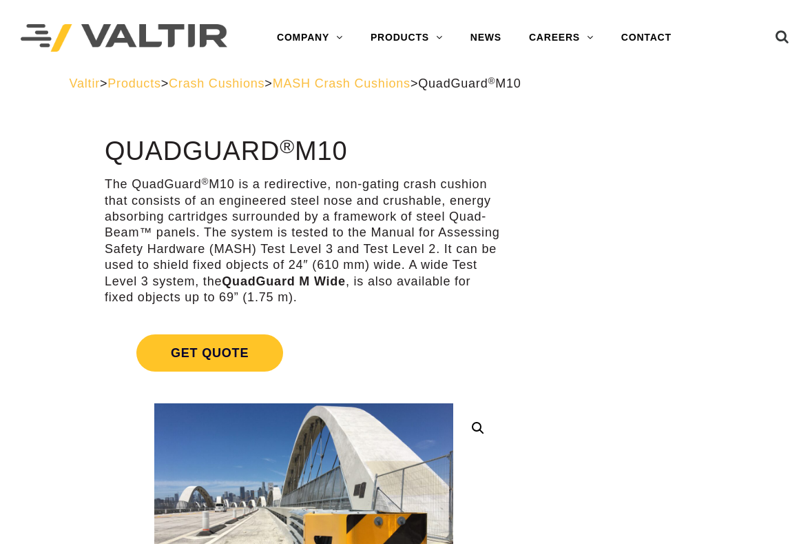 Image resolution: width=810 pixels, height=544 pixels. What do you see at coordinates (646, 38) in the screenshot?
I see `a: CONTACT` at bounding box center [646, 38].